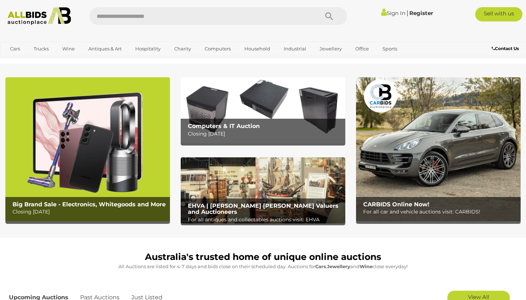 This screenshot has width=526, height=300. Describe the element at coordinates (329, 16) in the screenshot. I see `button: Search` at that location.